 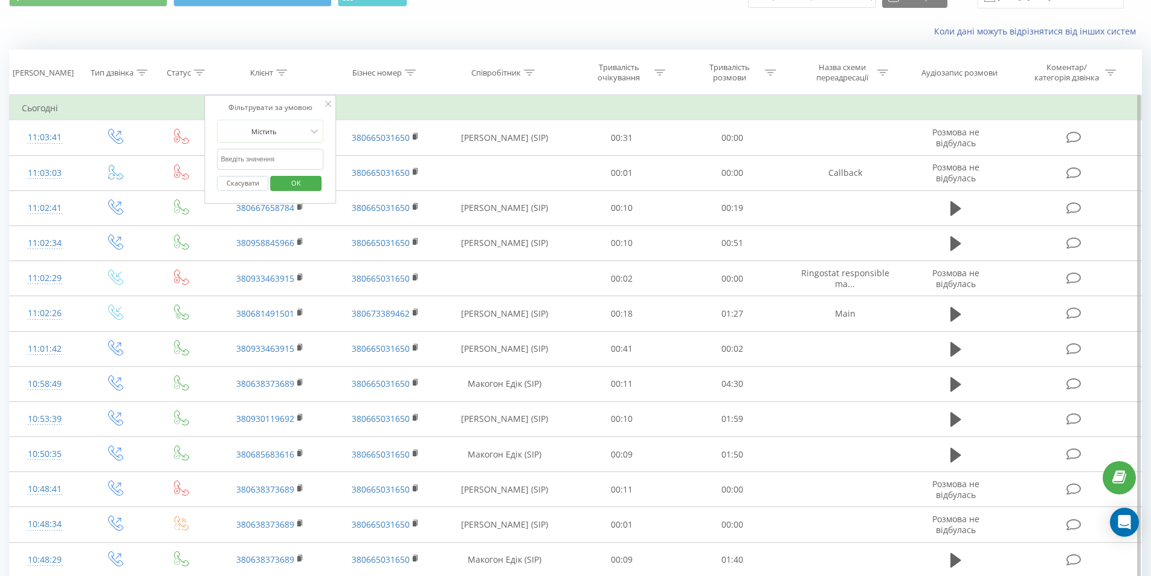 I want to click on td: 00:09, so click(x=622, y=454).